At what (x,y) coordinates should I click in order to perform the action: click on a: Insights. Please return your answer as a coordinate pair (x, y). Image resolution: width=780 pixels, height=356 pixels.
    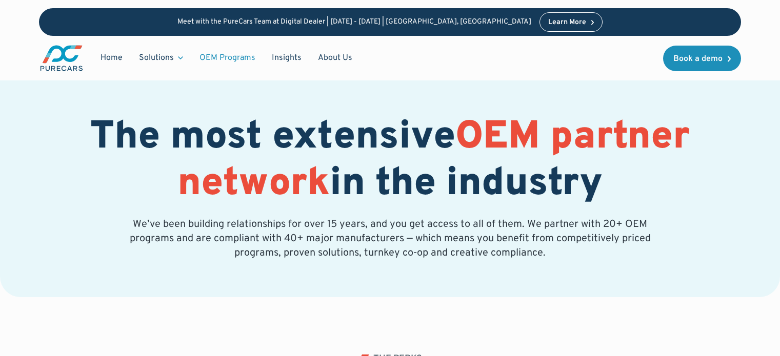
    Looking at the image, I should click on (286, 58).